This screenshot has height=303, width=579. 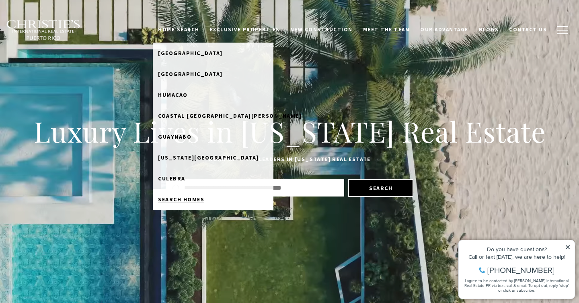 What do you see at coordinates (213, 116) in the screenshot?
I see `a: Coastal San Juan` at bounding box center [213, 116].